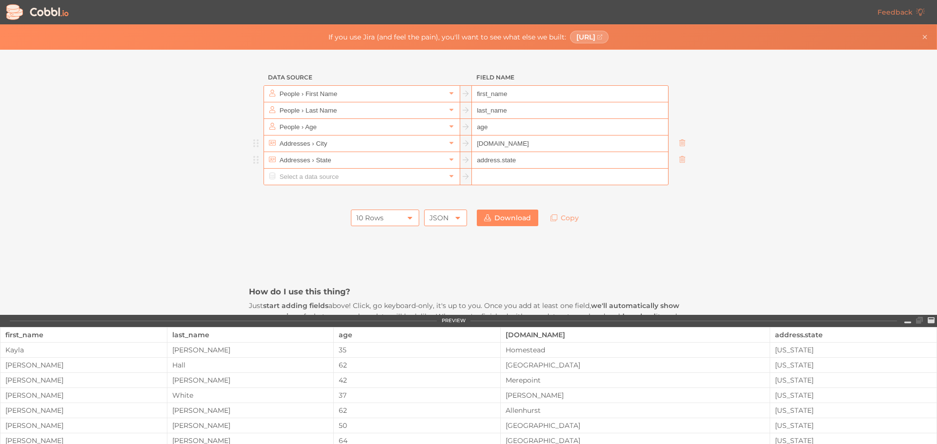  Describe the element at coordinates (564, 218) in the screenshot. I see `a: Copy` at that location.